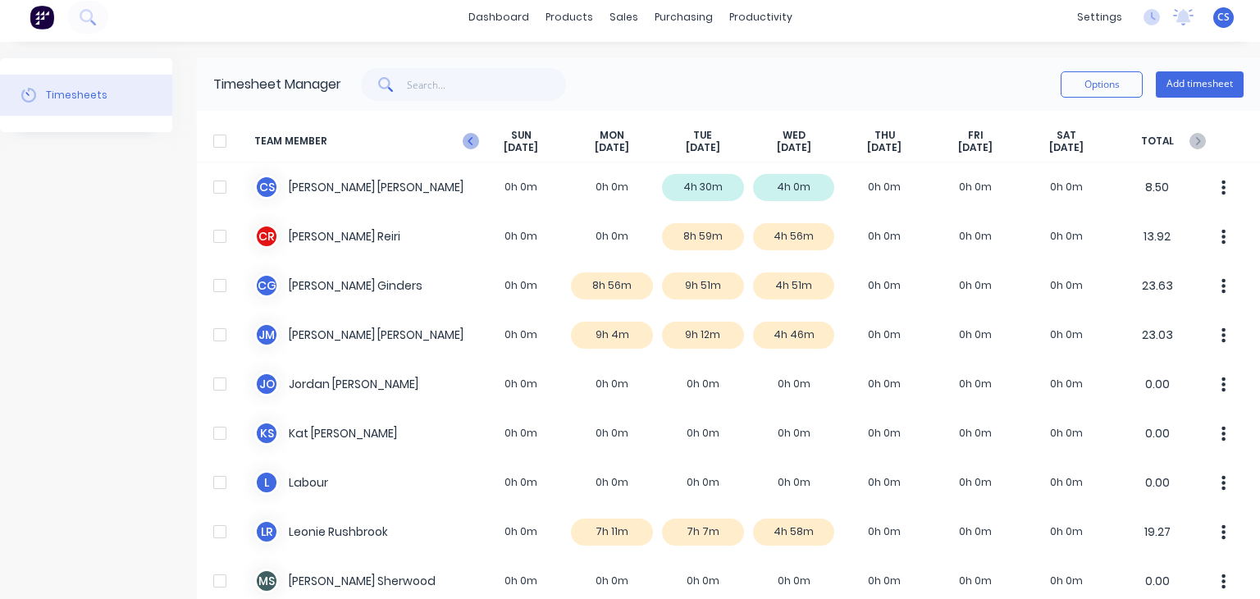  I want to click on a: dashboard, so click(499, 17).